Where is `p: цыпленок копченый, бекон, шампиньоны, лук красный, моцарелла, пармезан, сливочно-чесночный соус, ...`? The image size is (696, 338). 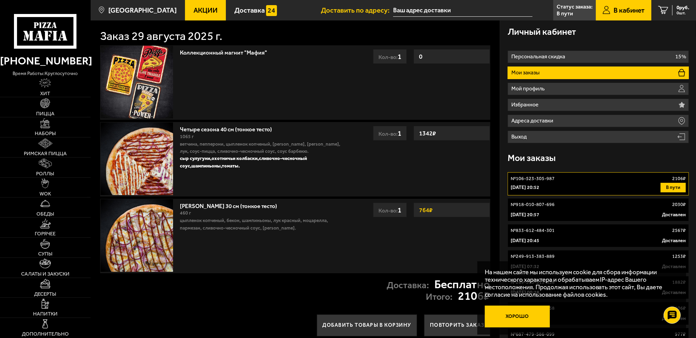 p: цыпленок копченый, бекон, шампиньоны, лук красный, моцарелла, пармезан, сливочно-чесночный соус, ... is located at coordinates (264, 224).